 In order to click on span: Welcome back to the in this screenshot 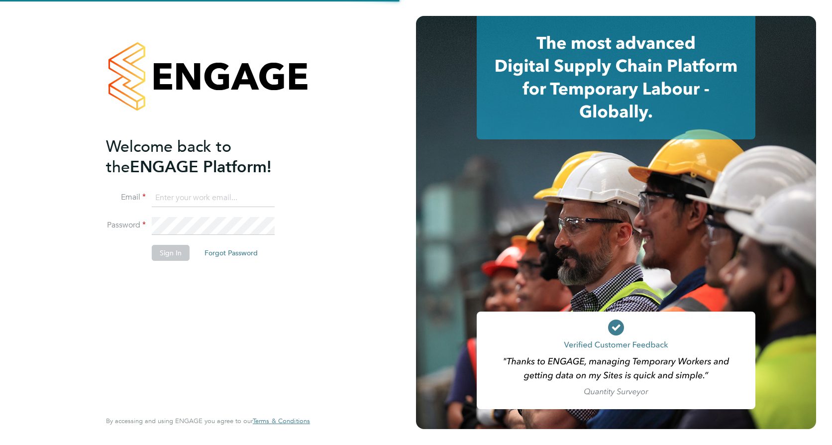, I will do `click(169, 157)`.